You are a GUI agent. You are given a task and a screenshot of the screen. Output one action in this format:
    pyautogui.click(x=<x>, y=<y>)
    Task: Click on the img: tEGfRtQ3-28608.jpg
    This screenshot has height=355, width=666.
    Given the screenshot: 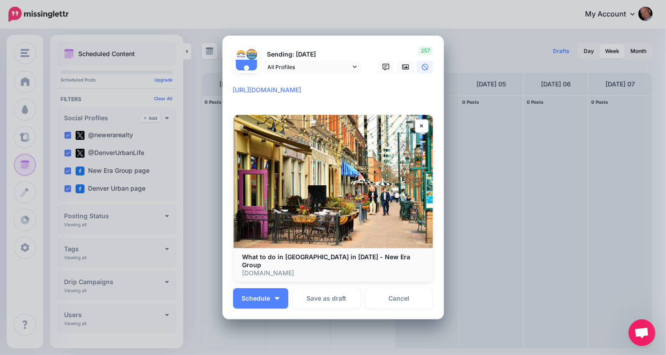 What is the action you would take?
    pyautogui.click(x=252, y=54)
    